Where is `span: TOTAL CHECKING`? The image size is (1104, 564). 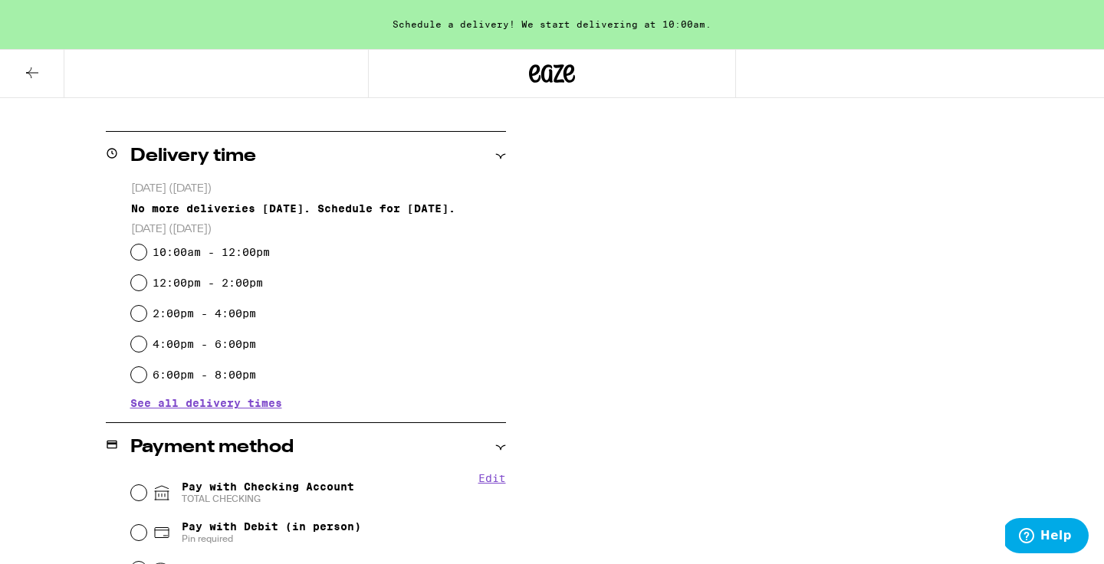 span: TOTAL CHECKING is located at coordinates (267, 499).